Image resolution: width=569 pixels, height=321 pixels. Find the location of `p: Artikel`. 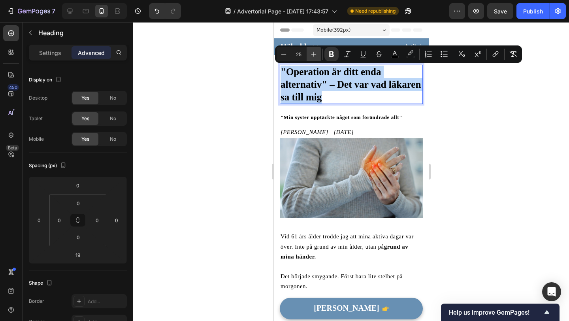

p: Artikel is located at coordinates (113, 24).